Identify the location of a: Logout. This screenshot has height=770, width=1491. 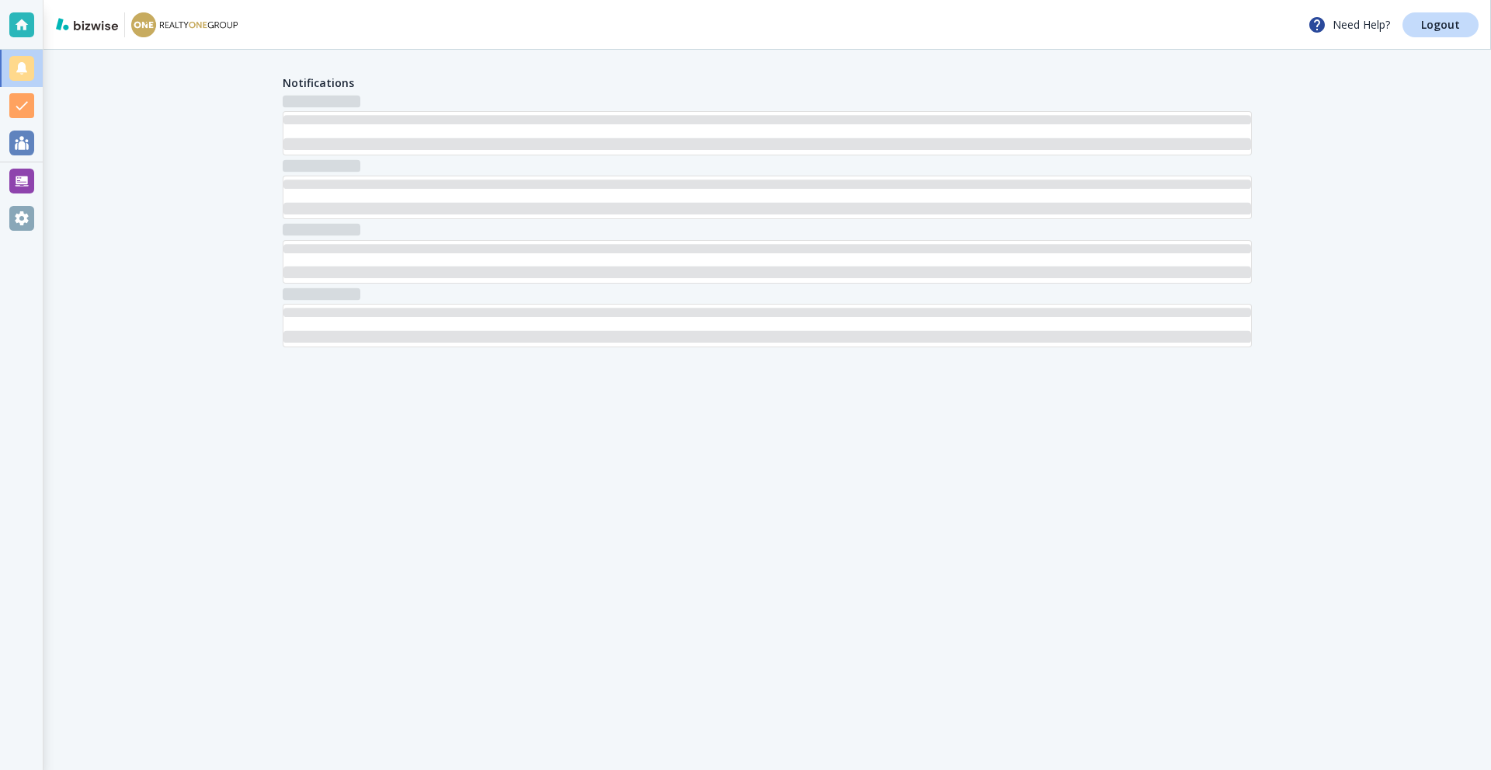
(1441, 25).